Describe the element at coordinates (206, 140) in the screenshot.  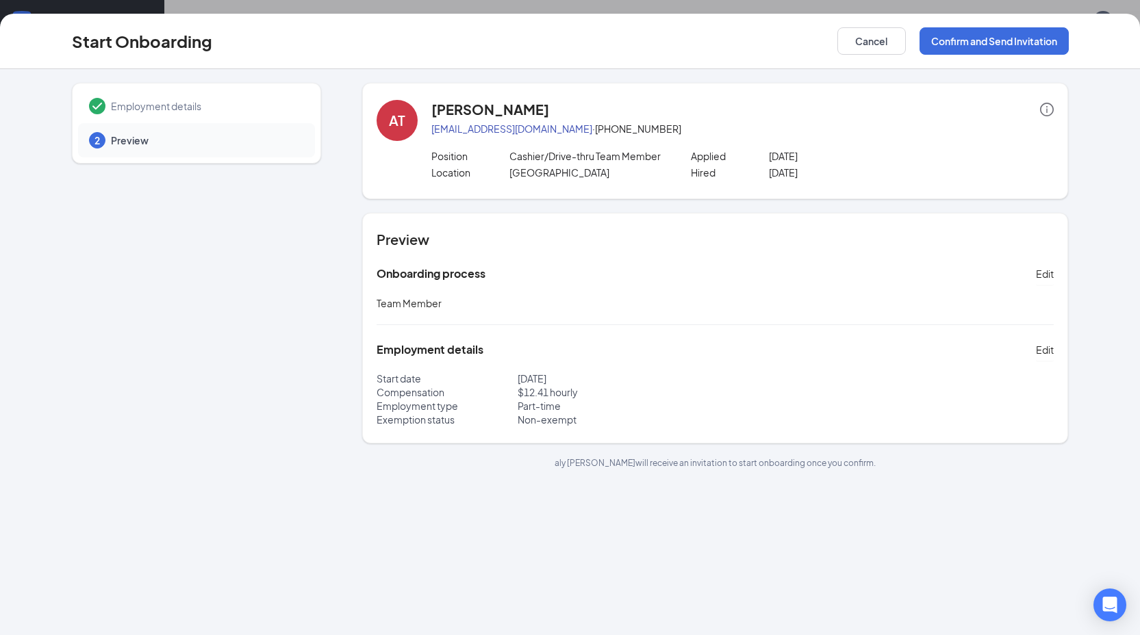
I see `span: Preview` at that location.